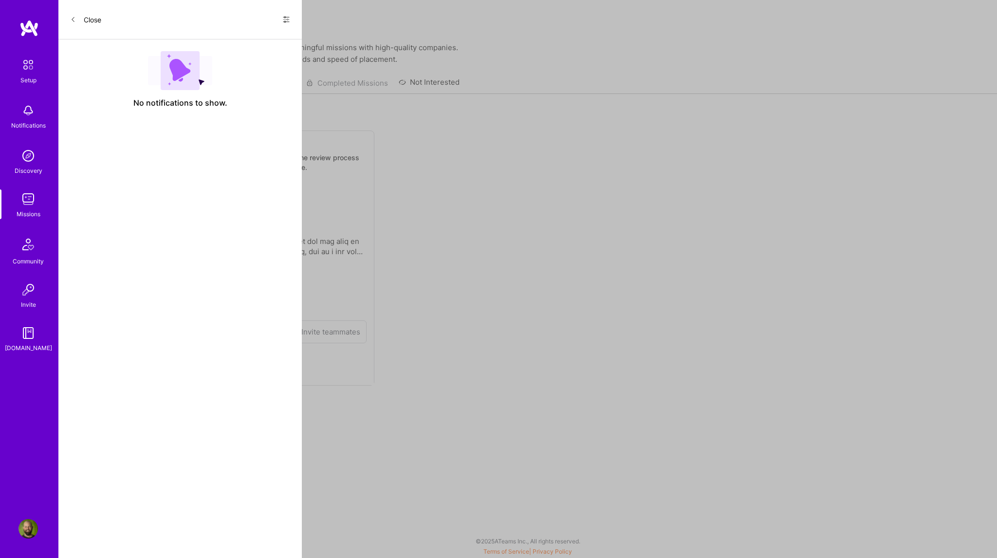  I want to click on a: User Avatar, so click(28, 528).